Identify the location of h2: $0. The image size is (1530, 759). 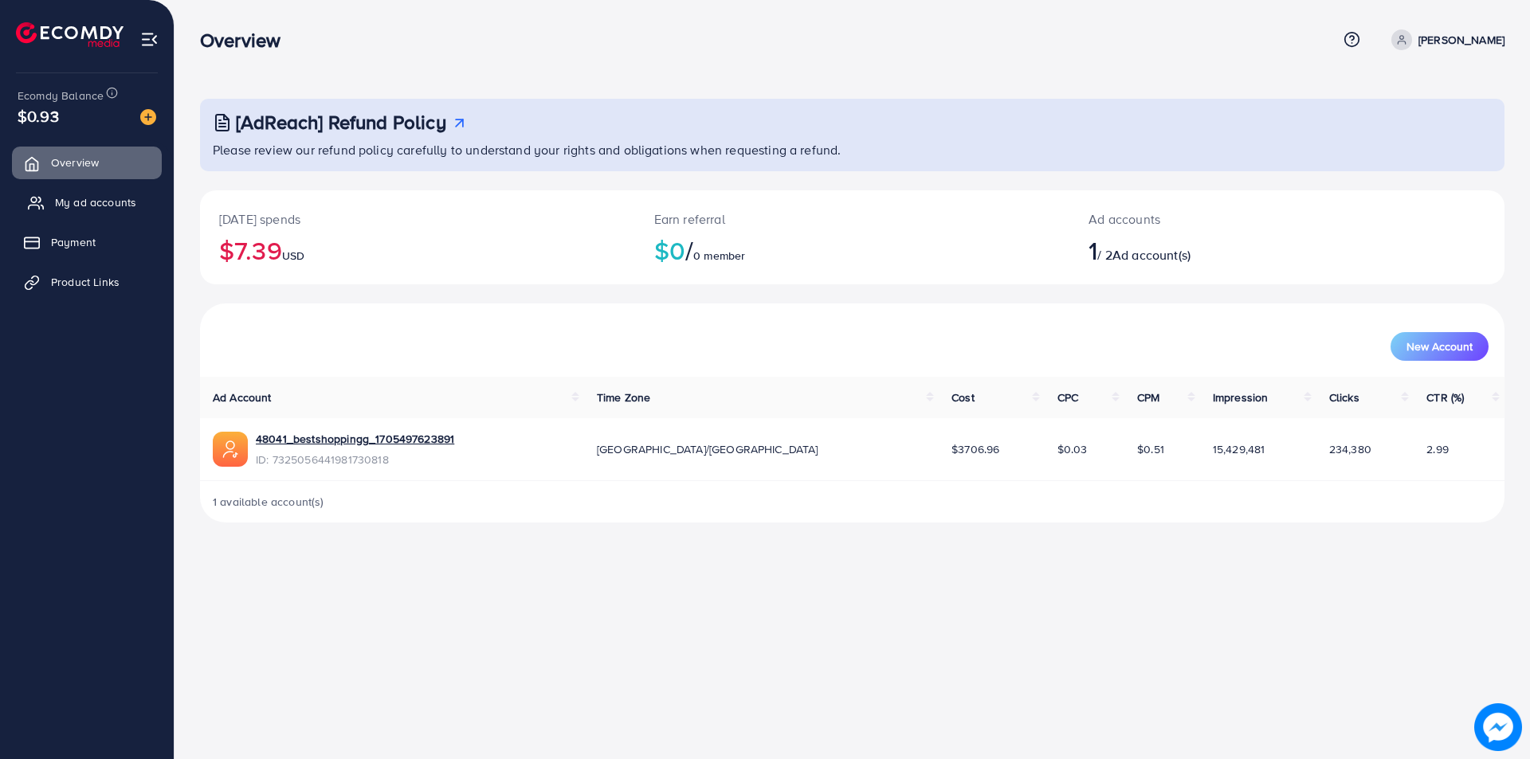
(853, 250).